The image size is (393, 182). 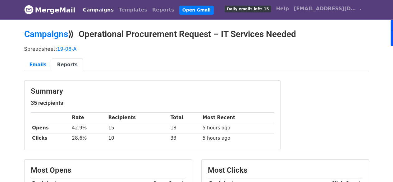 I want to click on a: Templates, so click(x=133, y=10).